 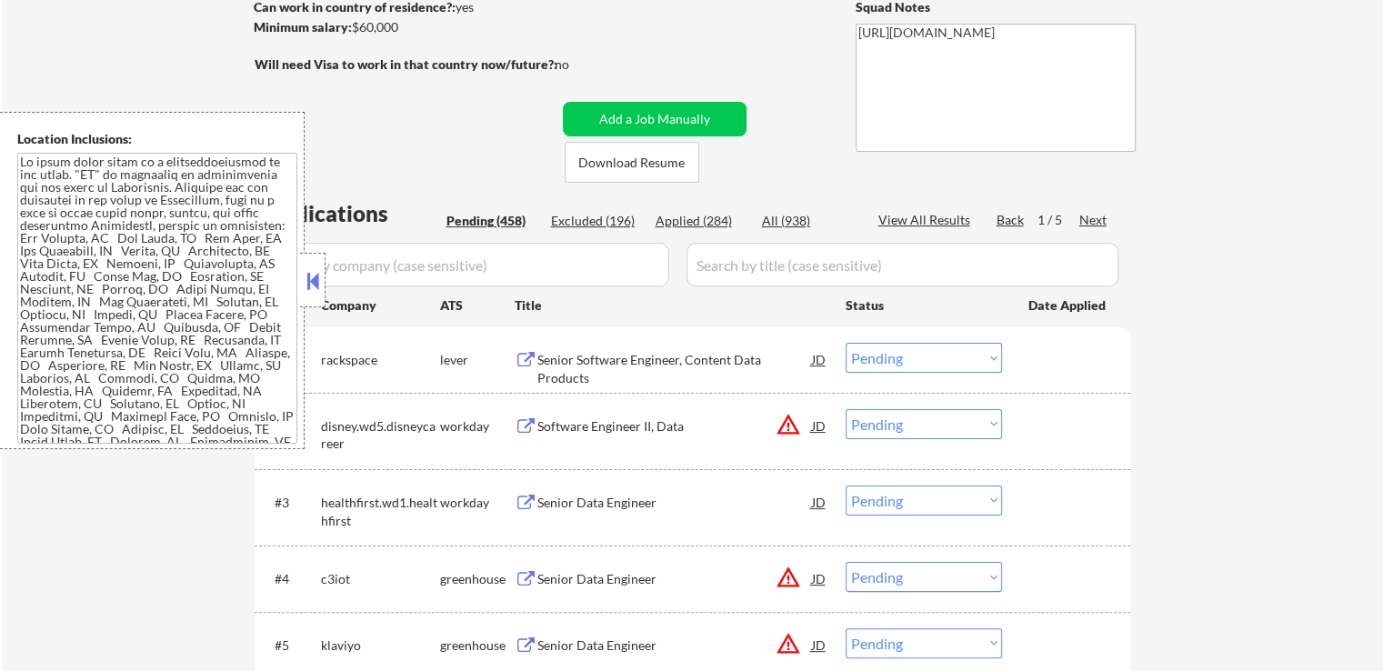 I want to click on div: Location Inclusions:, so click(x=157, y=139).